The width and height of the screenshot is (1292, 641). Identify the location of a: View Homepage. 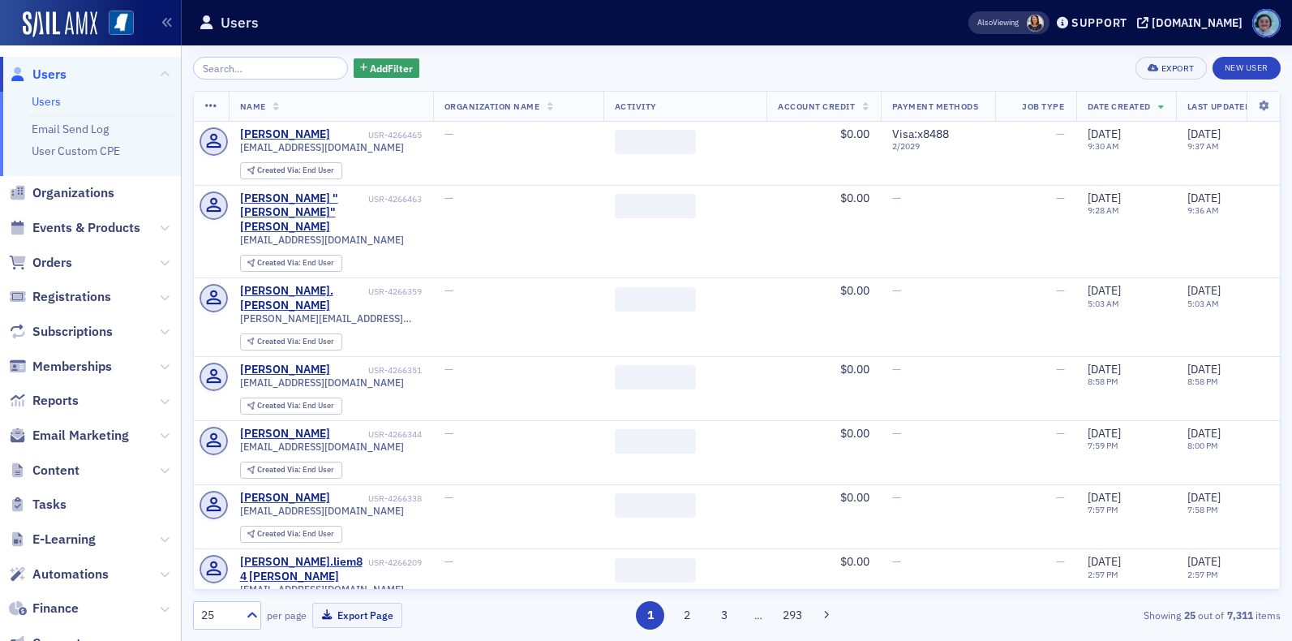
(115, 24).